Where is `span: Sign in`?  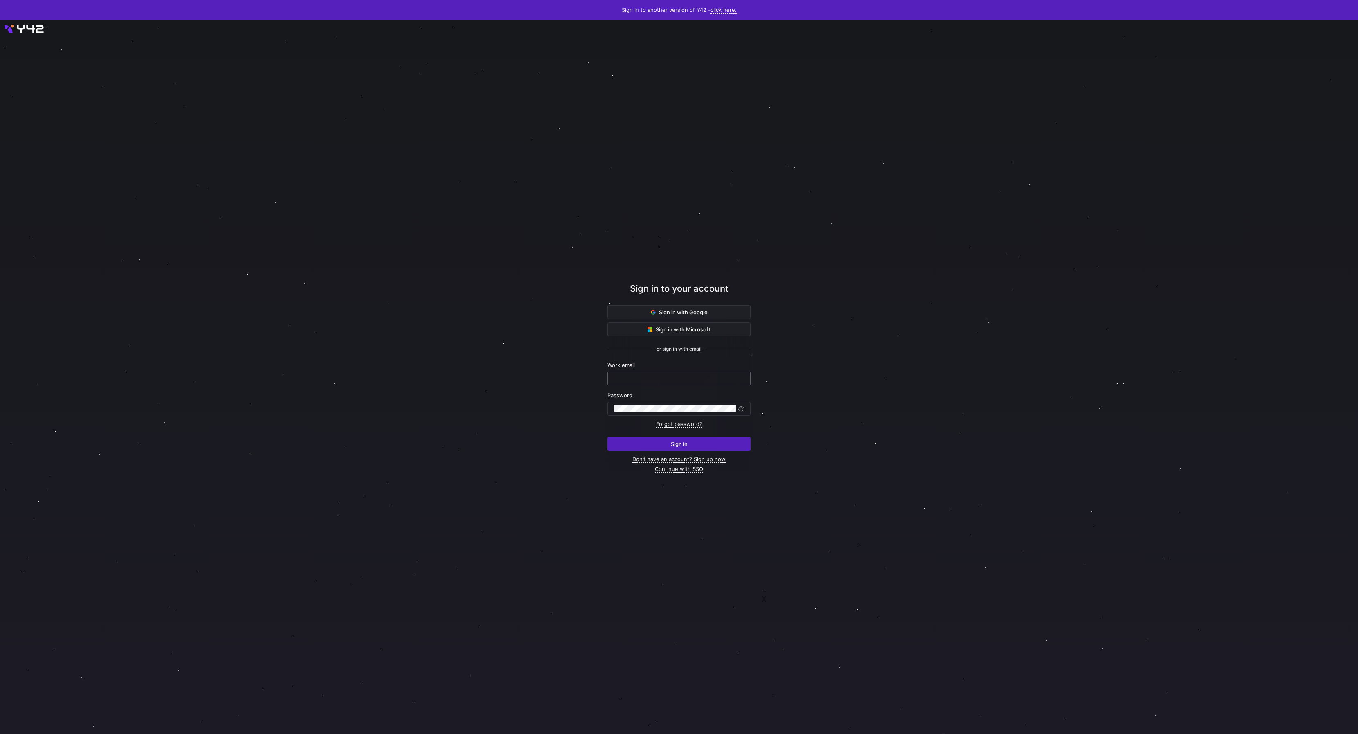
span: Sign in is located at coordinates (679, 444).